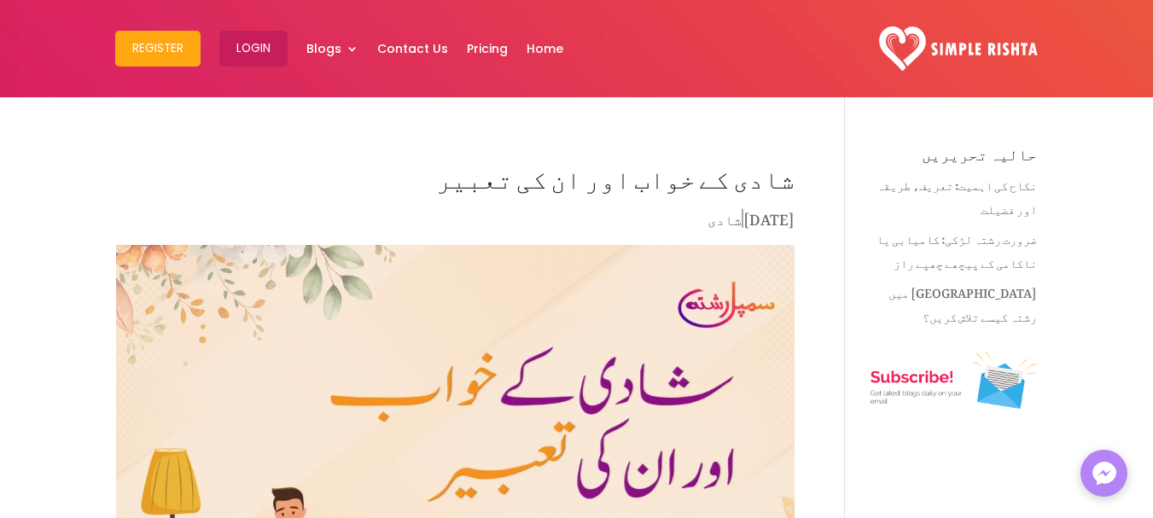 The height and width of the screenshot is (518, 1153). Describe the element at coordinates (953, 159) in the screenshot. I see `h4: حالیہ تحریریں` at that location.